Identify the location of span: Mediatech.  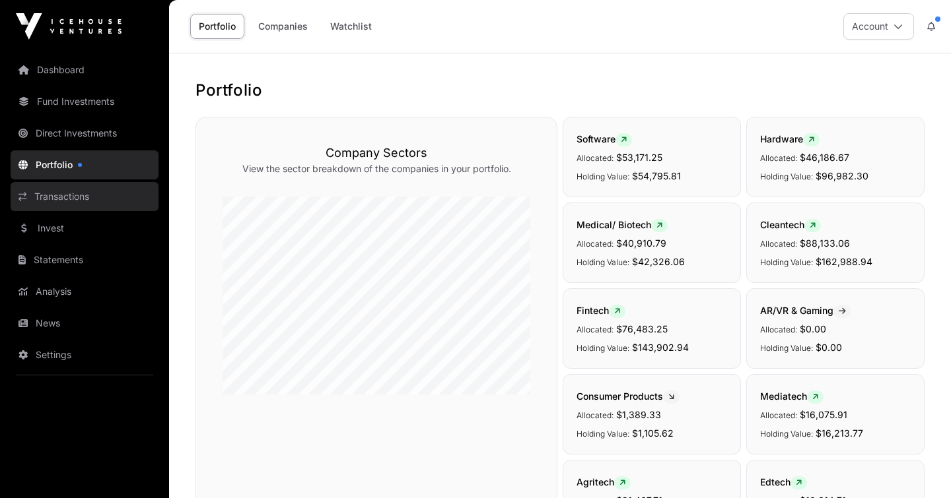
(792, 396).